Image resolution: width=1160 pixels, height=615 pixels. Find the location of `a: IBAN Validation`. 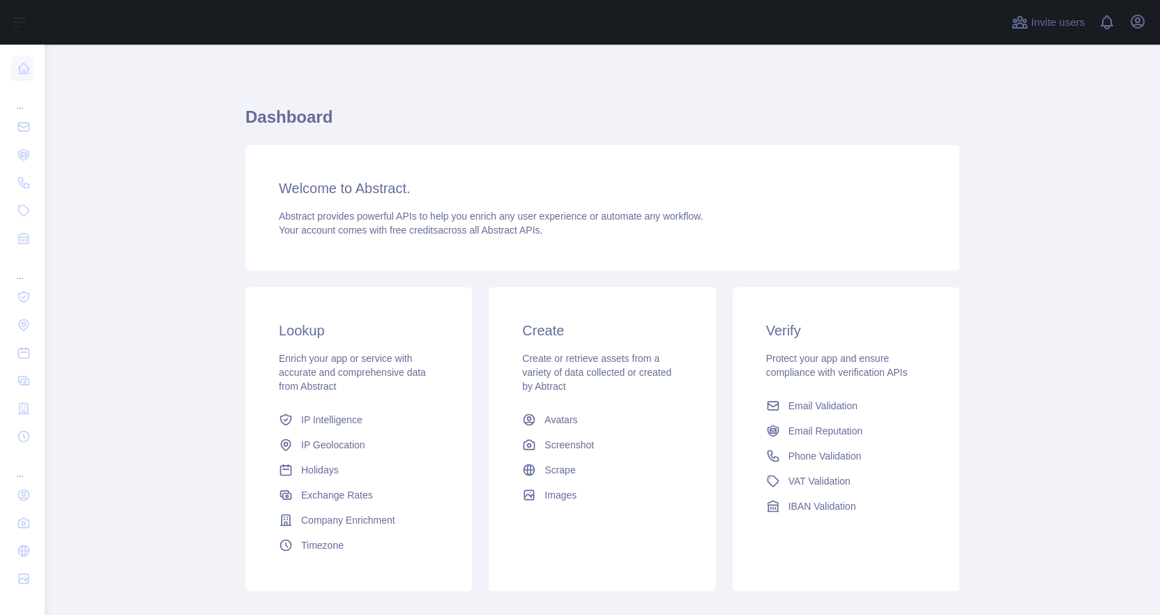

a: IBAN Validation is located at coordinates (845, 506).